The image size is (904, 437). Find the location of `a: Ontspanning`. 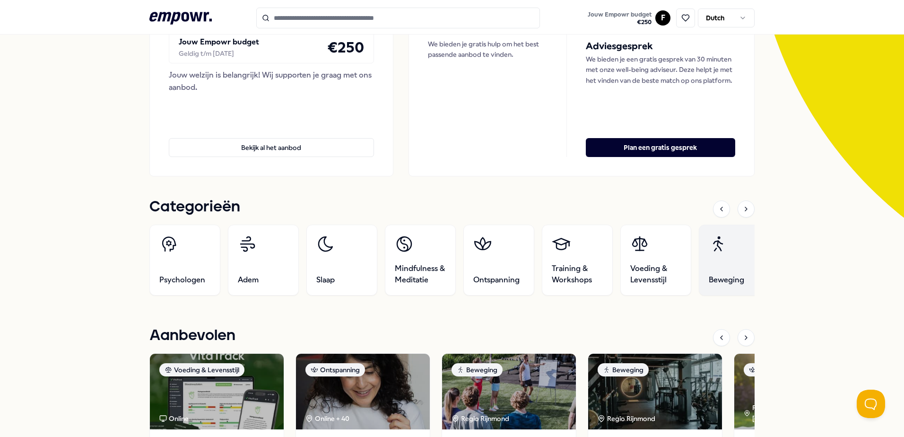

a: Ontspanning is located at coordinates (499, 260).